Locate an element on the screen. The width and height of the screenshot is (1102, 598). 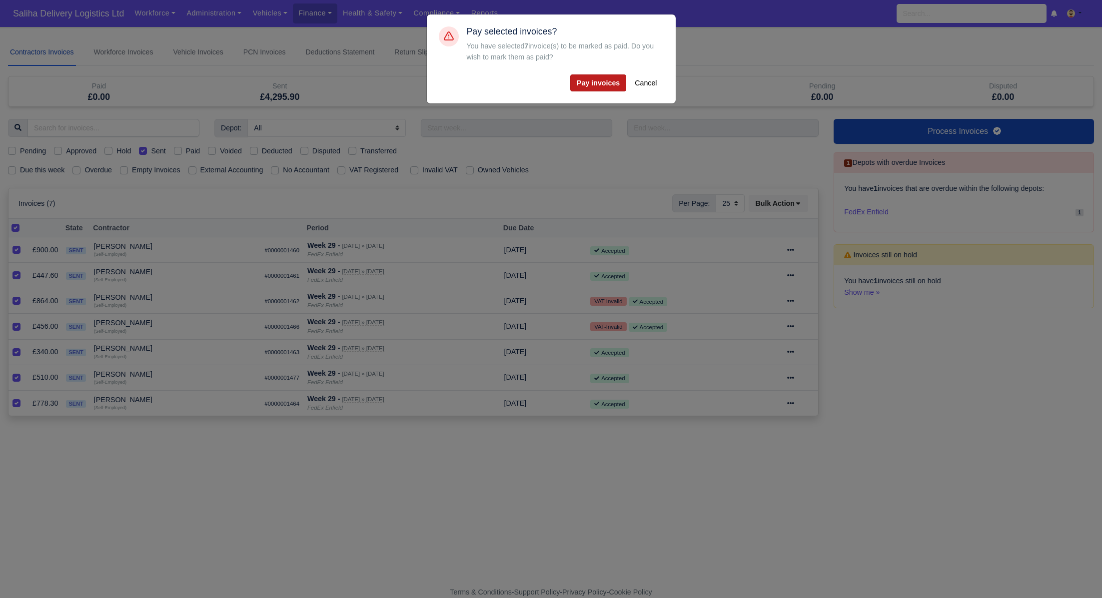
h5: Pay selected invoices? is located at coordinates (565, 31).